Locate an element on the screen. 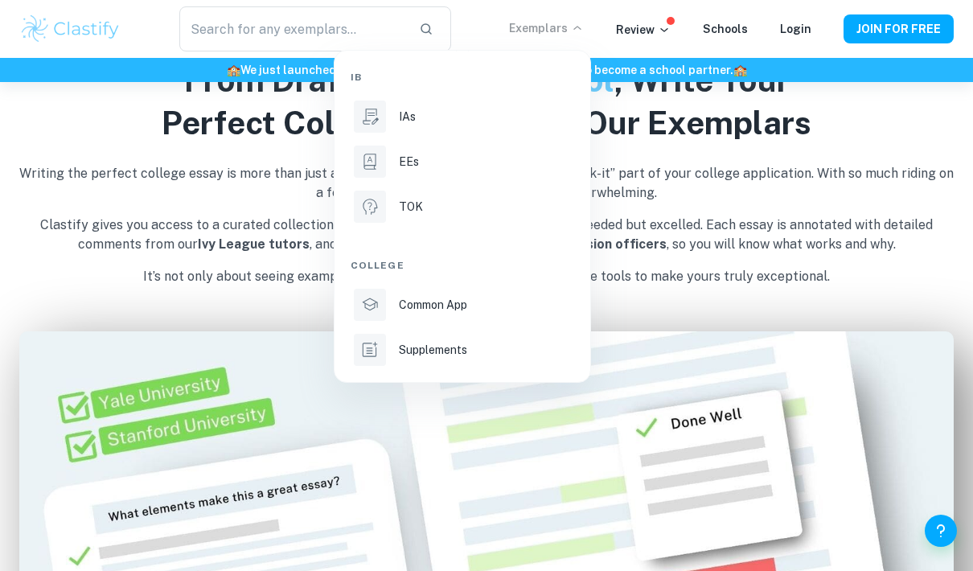  a: Supplements is located at coordinates (463, 350).